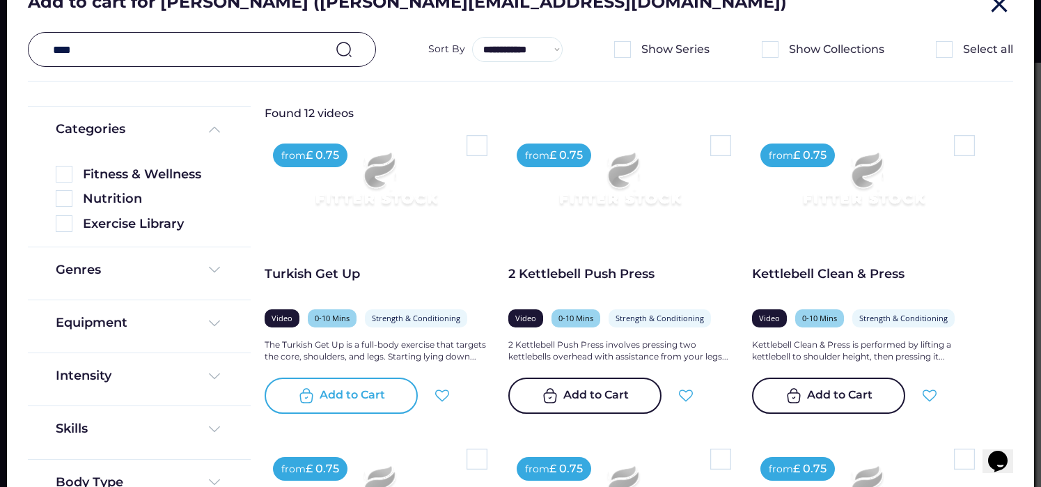  Describe the element at coordinates (84, 375) in the screenshot. I see `div: Intensity` at that location.